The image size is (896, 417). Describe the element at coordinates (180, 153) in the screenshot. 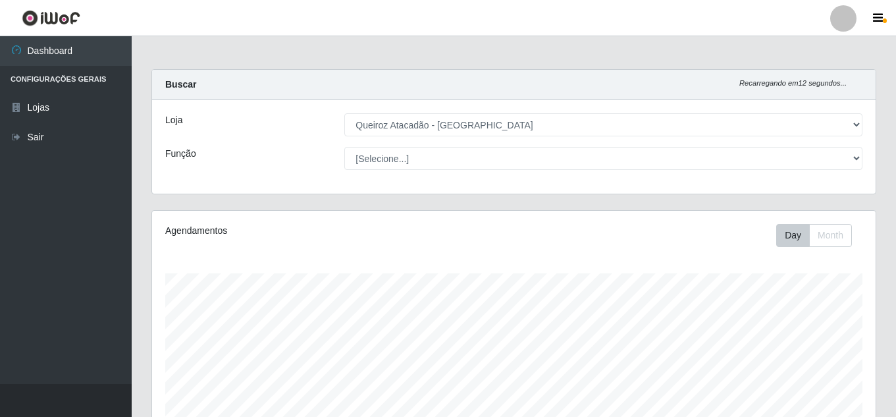

I see `label: Função` at that location.